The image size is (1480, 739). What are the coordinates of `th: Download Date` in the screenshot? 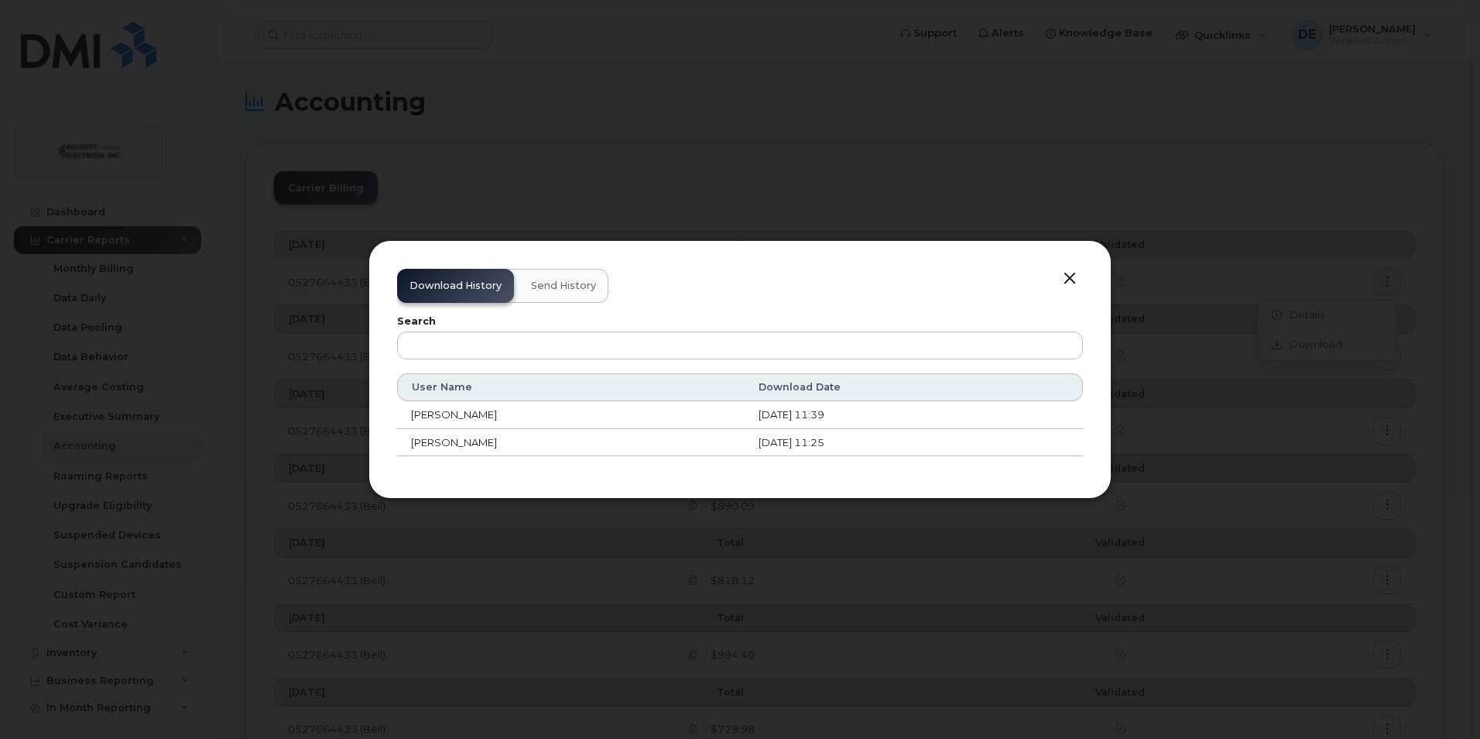 It's located at (914, 387).